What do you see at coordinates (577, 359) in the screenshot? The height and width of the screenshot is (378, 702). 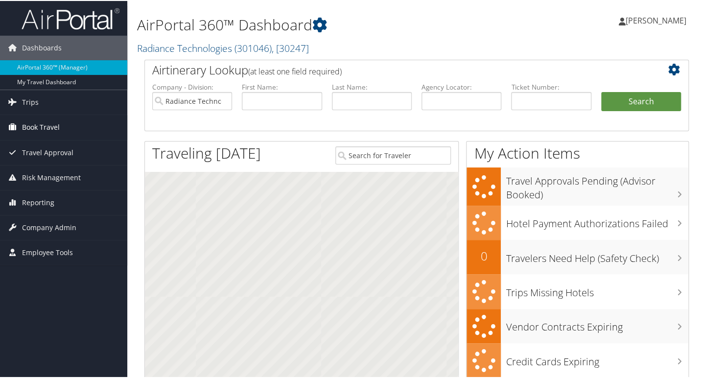 I see `a: Credit Cards Expiring` at bounding box center [577, 359].